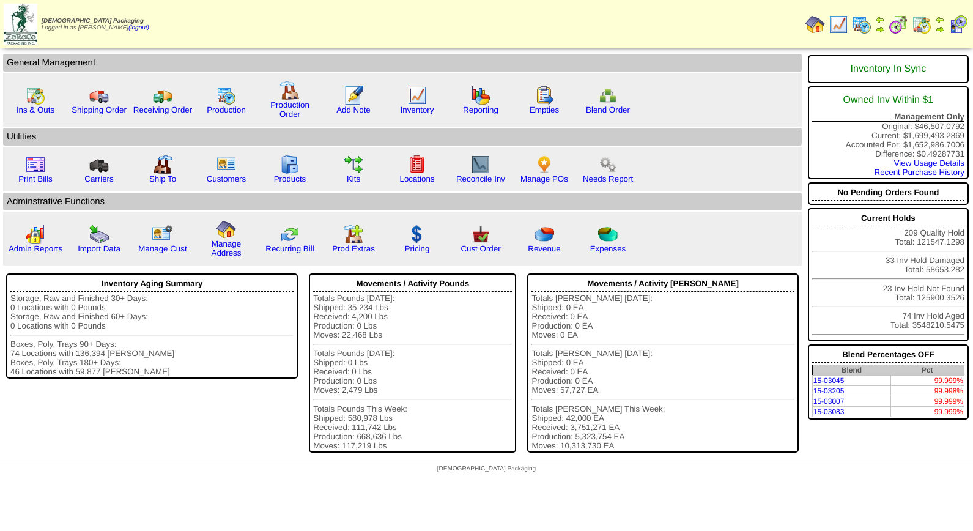  I want to click on div: Current Holds, so click(888, 218).